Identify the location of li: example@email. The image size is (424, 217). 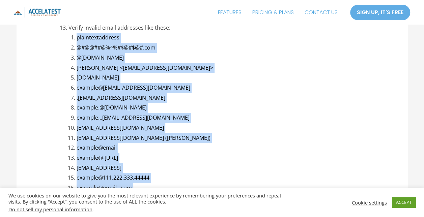
(224, 148).